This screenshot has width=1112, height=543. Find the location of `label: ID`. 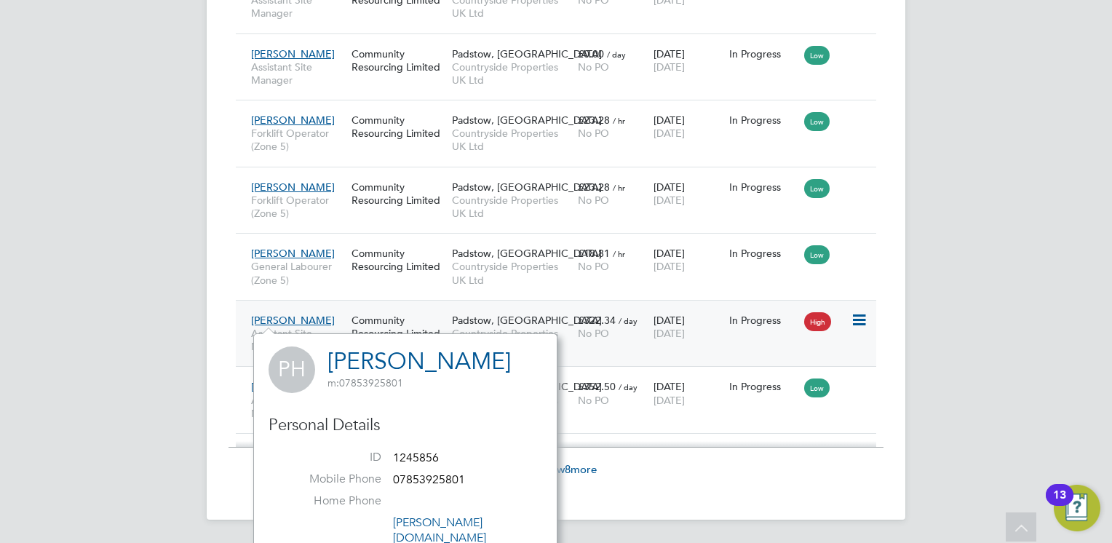

label: ID is located at coordinates (330, 457).